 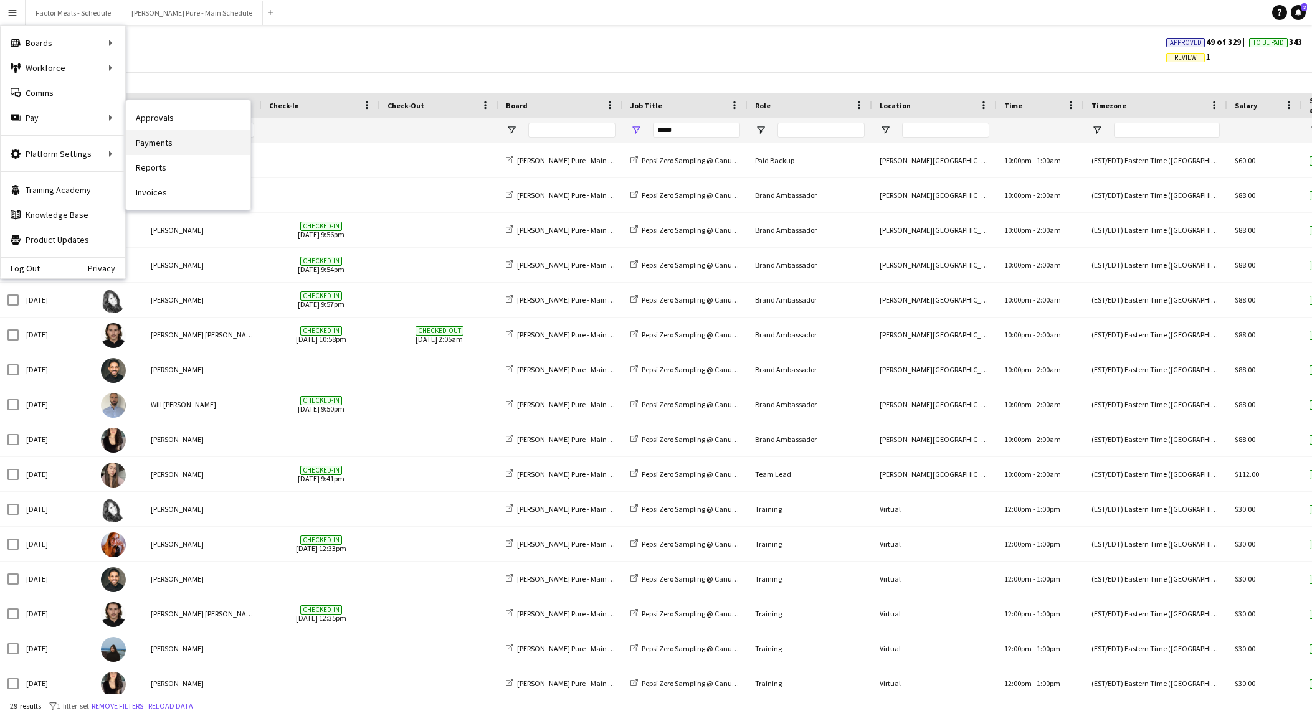 What do you see at coordinates (810, 474) in the screenshot?
I see `div: Team Lead` at bounding box center [810, 474].